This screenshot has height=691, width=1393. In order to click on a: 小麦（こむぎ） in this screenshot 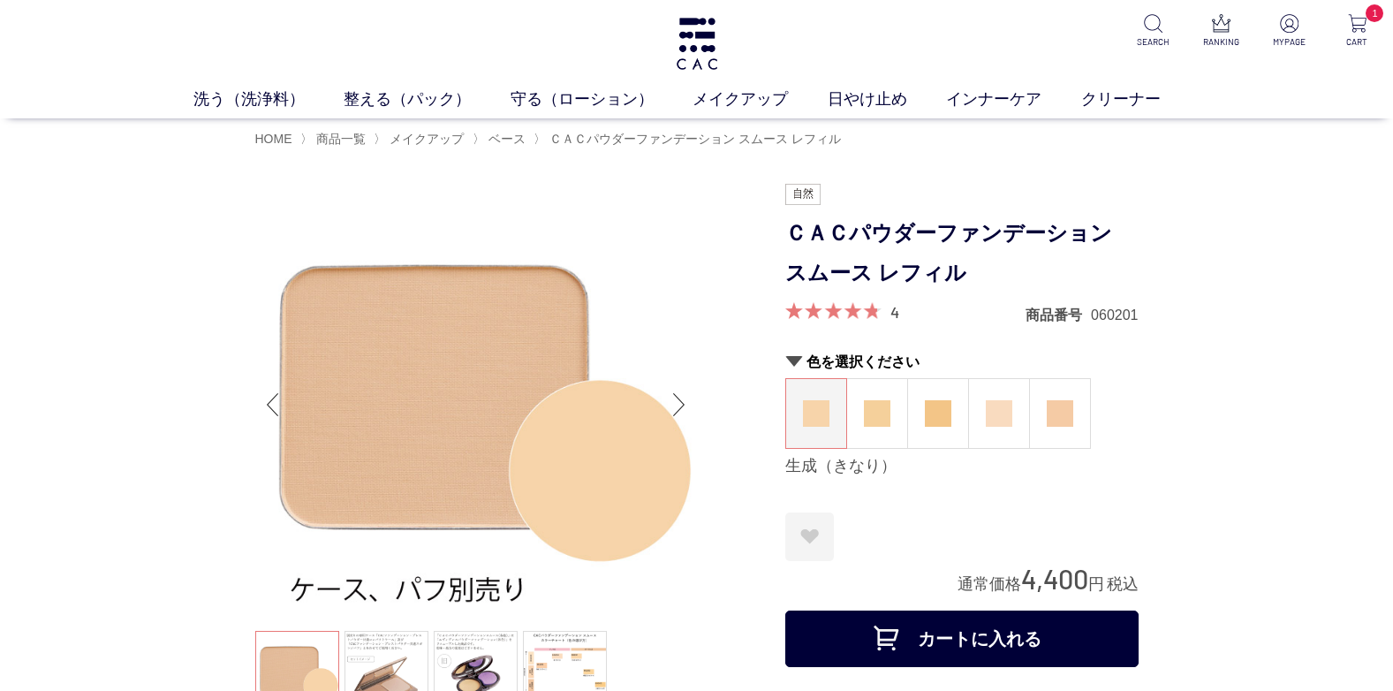, I will do `click(938, 413)`.